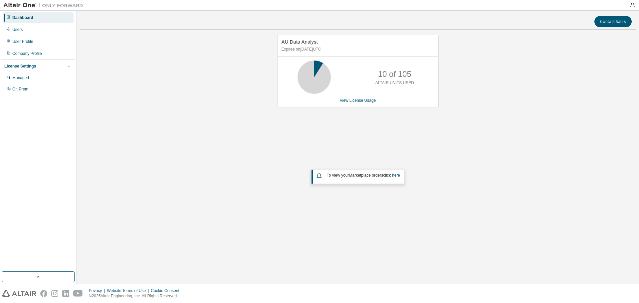 This screenshot has width=639, height=303. What do you see at coordinates (19, 294) in the screenshot?
I see `img: altair_logo.svg` at bounding box center [19, 294].